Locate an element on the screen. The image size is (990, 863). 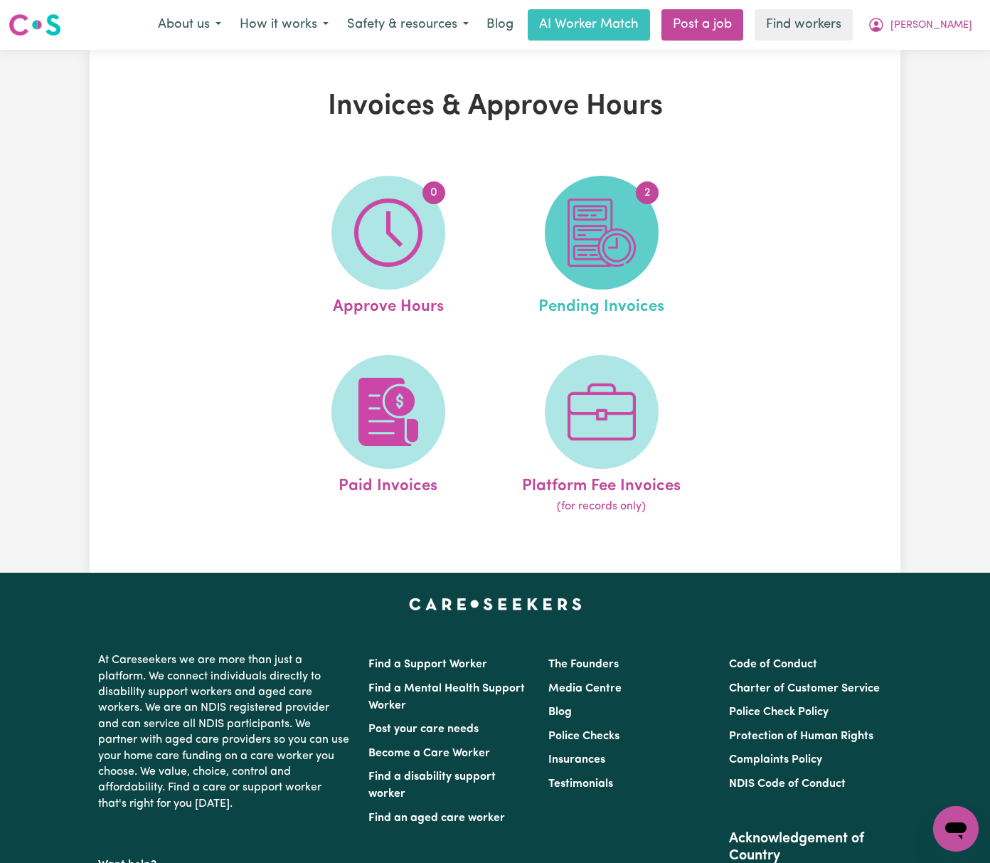
a: Platform Fee Invoices(for records only) is located at coordinates (602, 435).